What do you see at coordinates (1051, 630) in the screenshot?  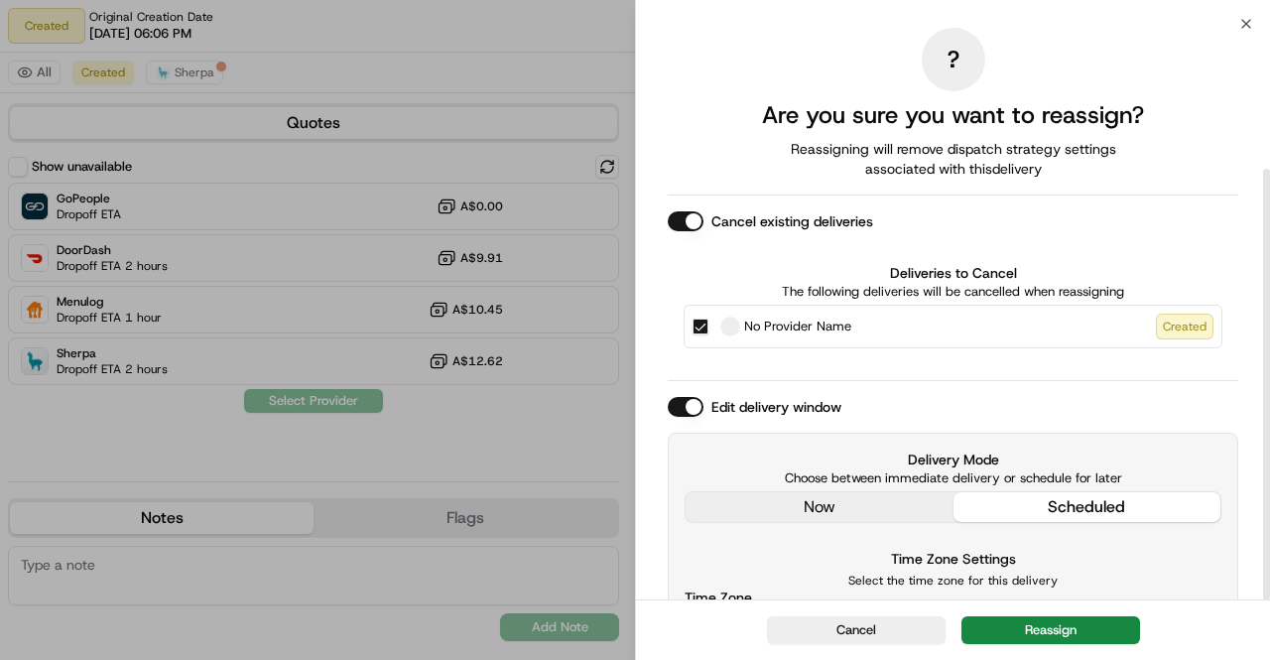 I see `button: Reassign` at bounding box center [1051, 630].